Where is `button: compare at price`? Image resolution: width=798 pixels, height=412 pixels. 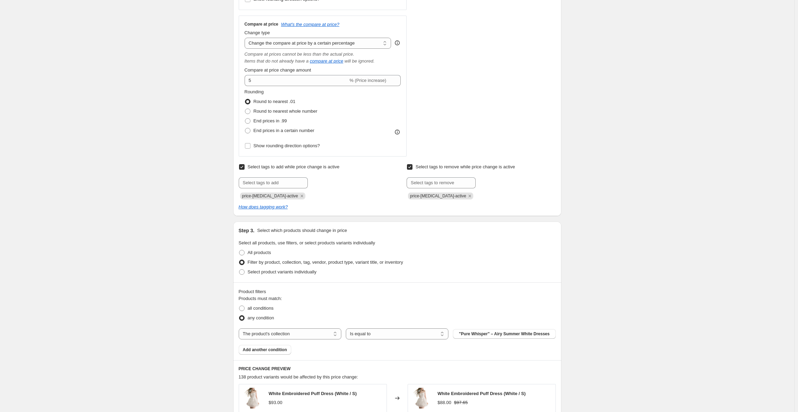
button: compare at price is located at coordinates (326, 61).